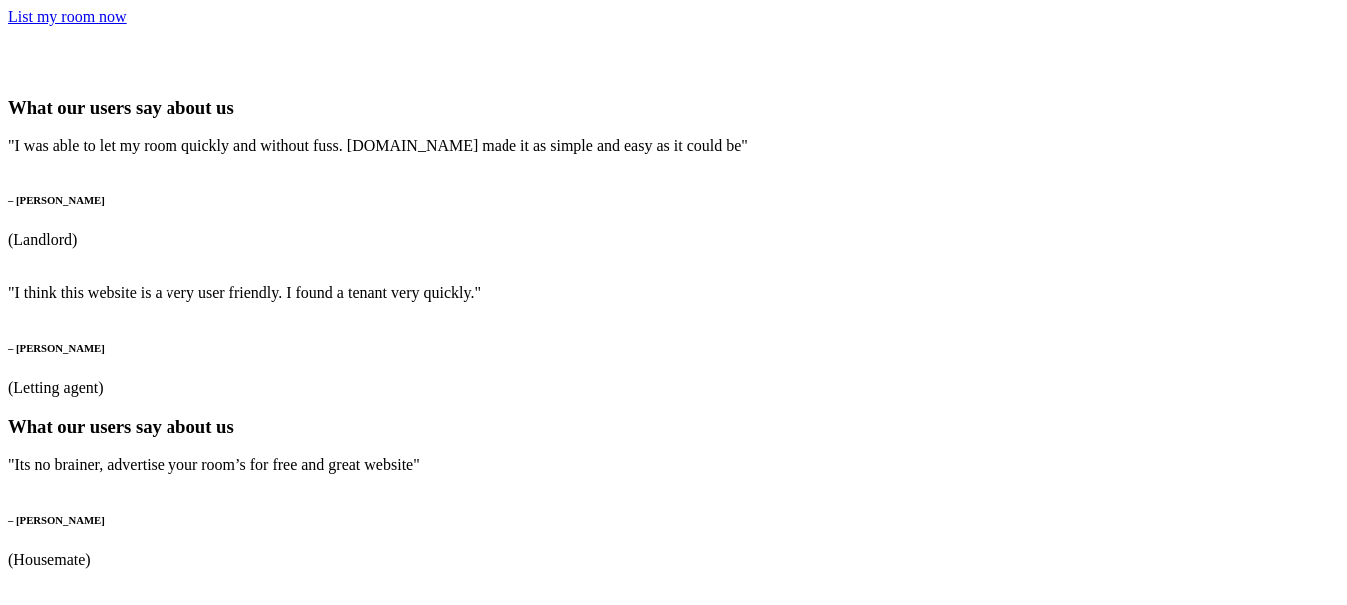 The height and width of the screenshot is (605, 1347). What do you see at coordinates (673, 472) in the screenshot?
I see `p: "Its no brainer, advertise your room’s for free and great website"` at bounding box center [673, 472].